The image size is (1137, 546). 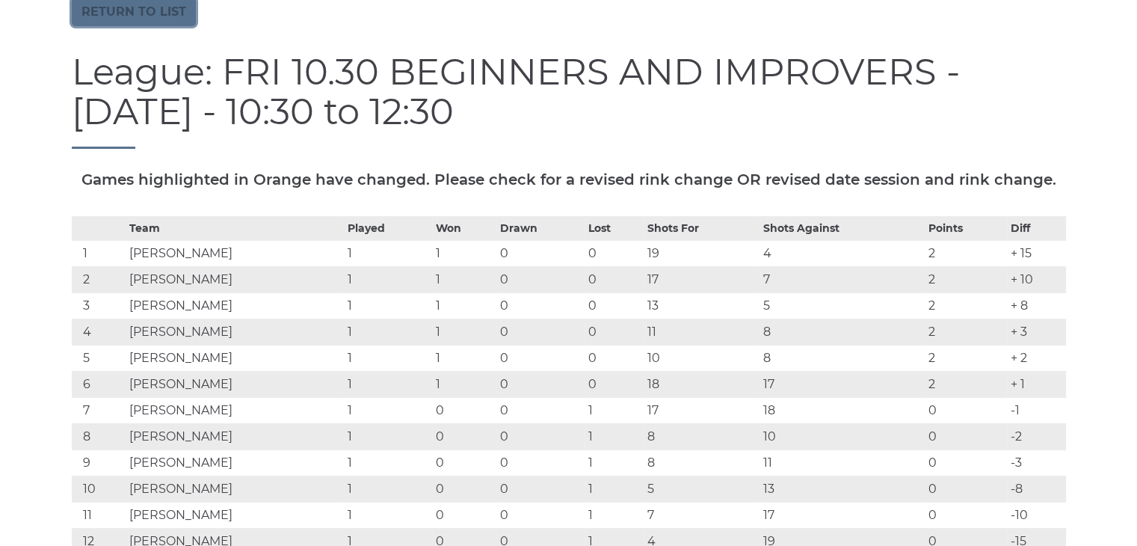 I want to click on td: + 1, so click(x=1036, y=383).